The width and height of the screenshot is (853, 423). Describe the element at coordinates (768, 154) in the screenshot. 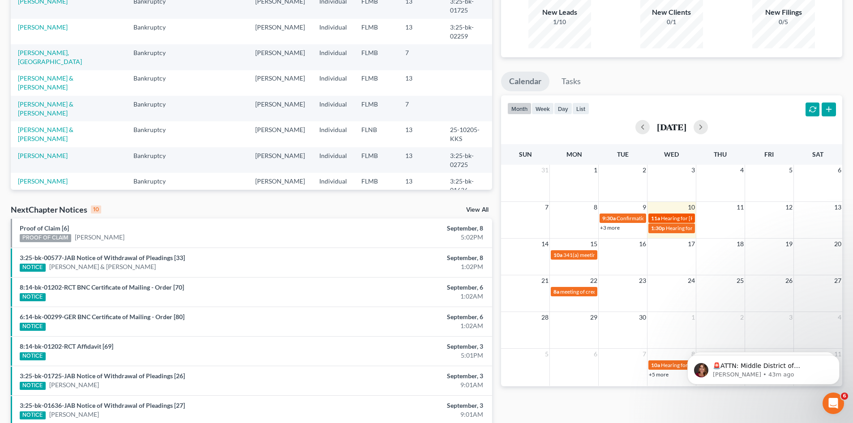

I see `span: Fri` at that location.